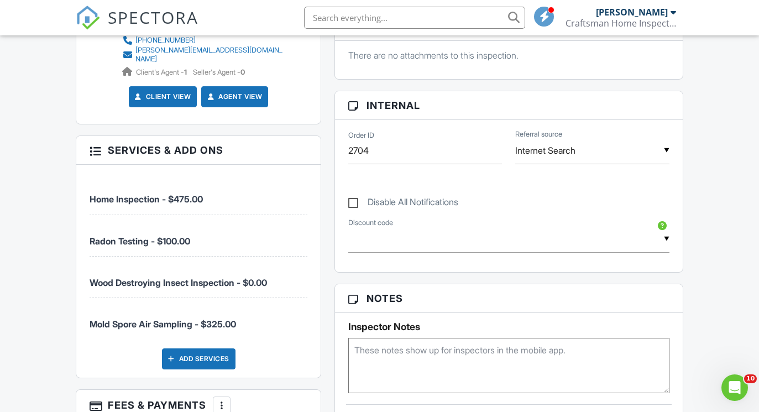 The image size is (759, 412). Describe the element at coordinates (508, 327) in the screenshot. I see `h5: Inspector Notes` at that location.